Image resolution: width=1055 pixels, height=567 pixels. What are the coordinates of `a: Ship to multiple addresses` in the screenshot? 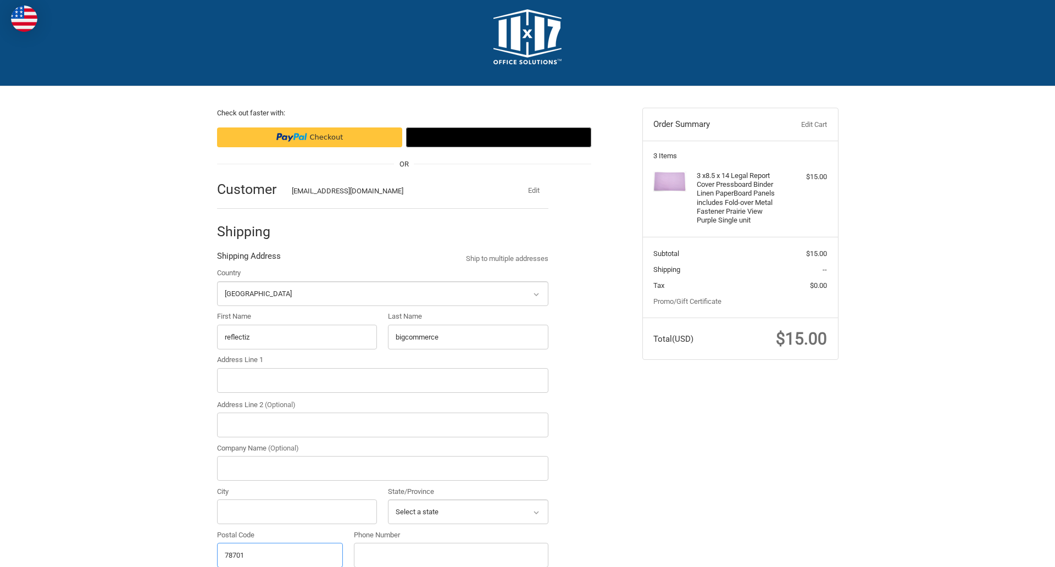 It's located at (507, 259).